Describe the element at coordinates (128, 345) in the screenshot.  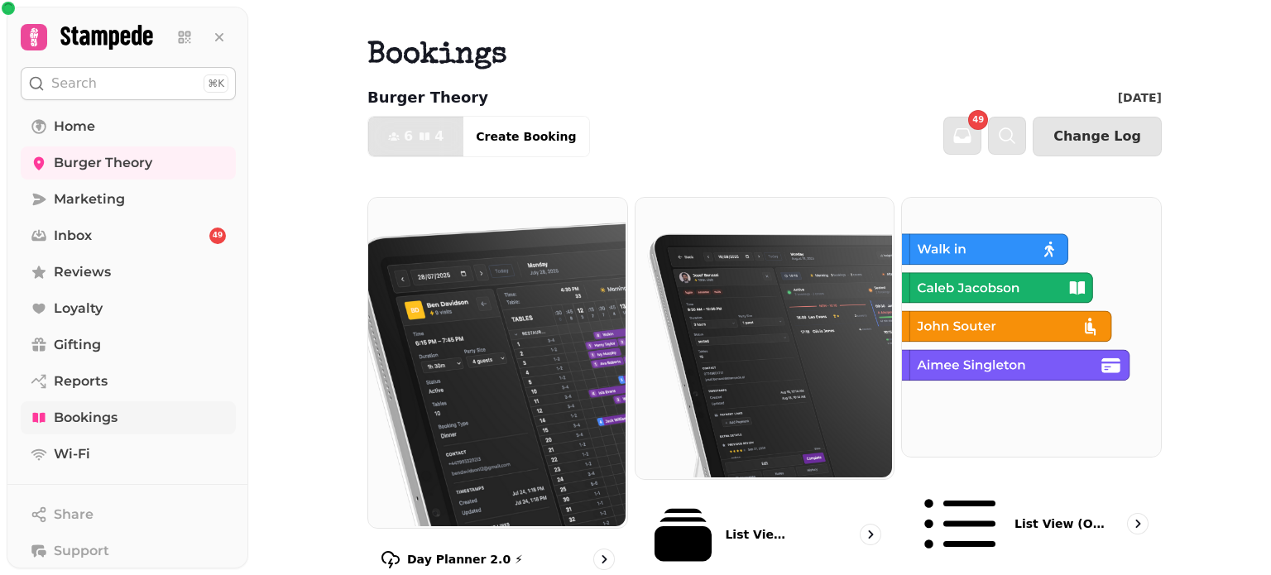
I see `a: Gifting` at that location.